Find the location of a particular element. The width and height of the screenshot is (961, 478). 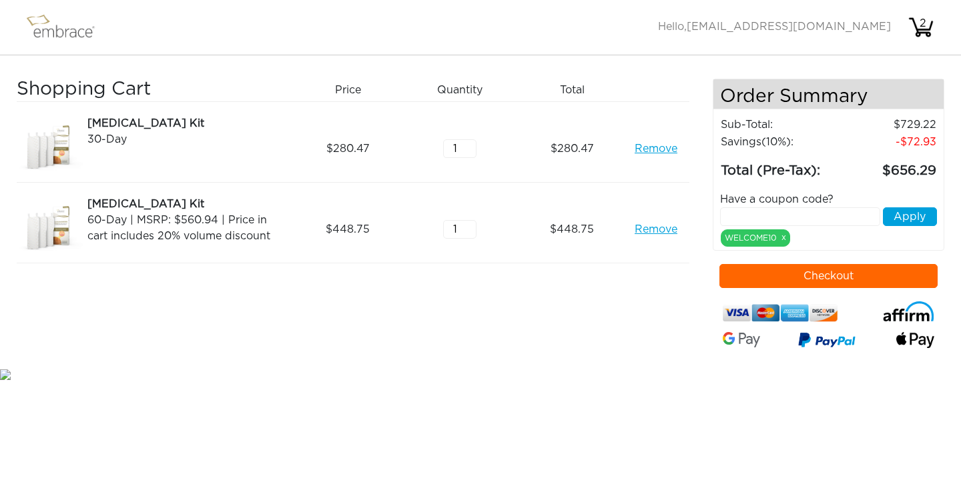

h3: Shopping Cart is located at coordinates (151, 90).